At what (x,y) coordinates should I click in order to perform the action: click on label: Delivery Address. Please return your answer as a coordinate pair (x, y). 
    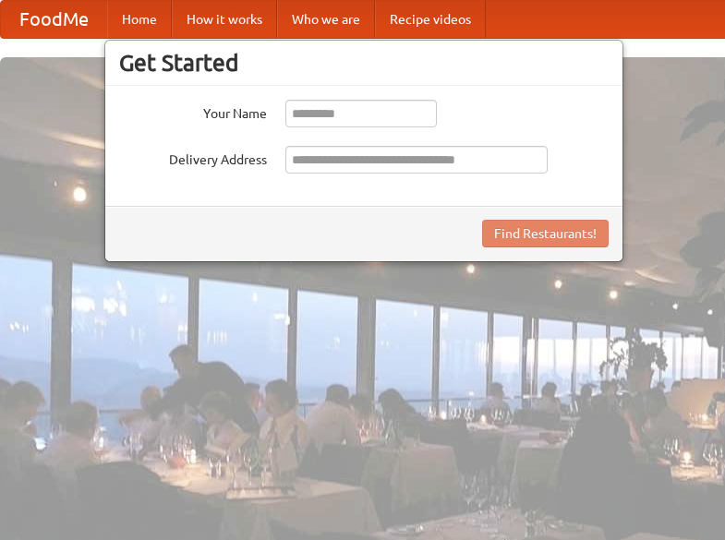
    Looking at the image, I should click on (193, 157).